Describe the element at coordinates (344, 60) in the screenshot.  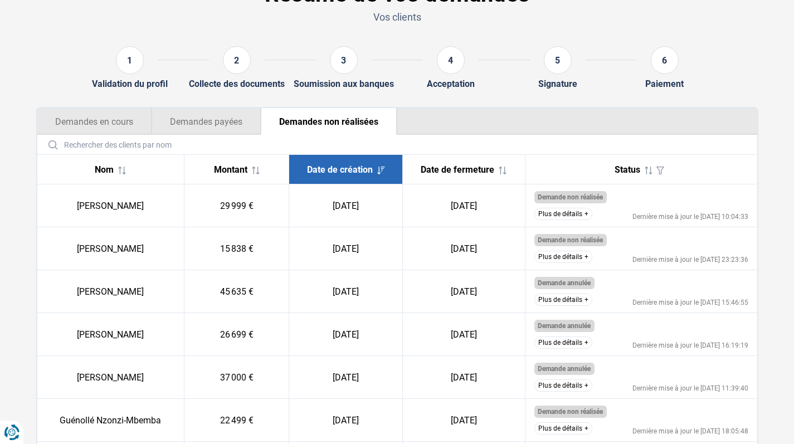
I see `div: 3` at that location.